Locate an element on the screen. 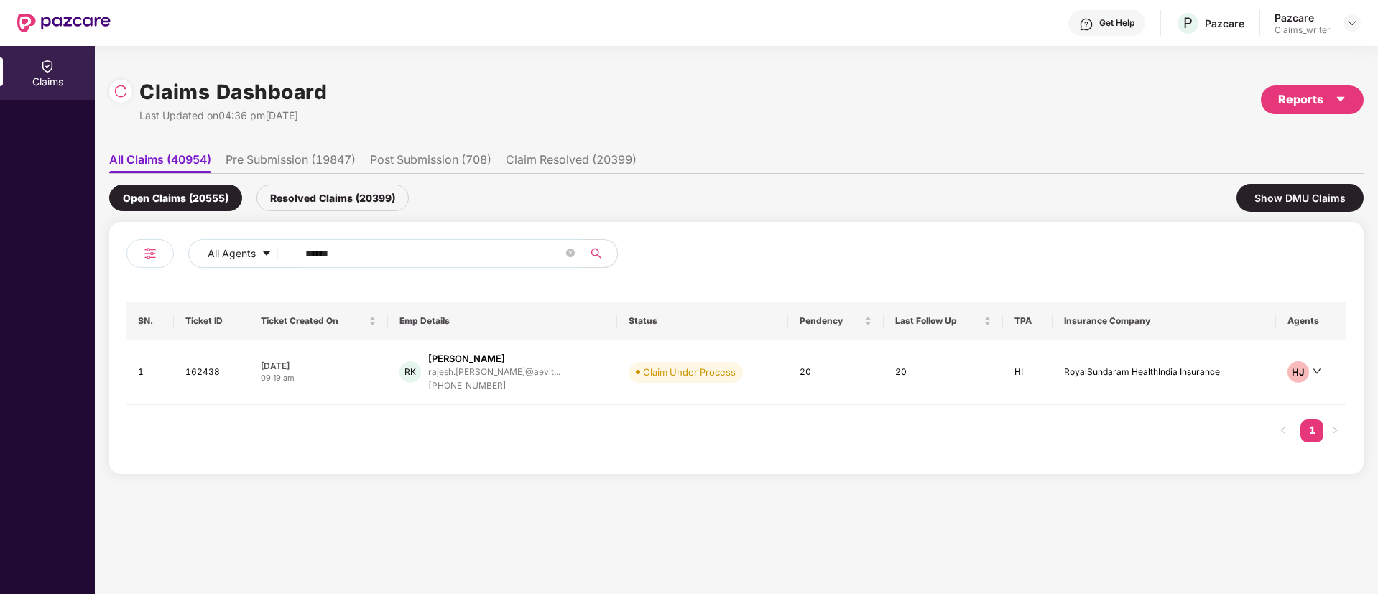 This screenshot has width=1378, height=594. div: Reports is located at coordinates (1311, 99).